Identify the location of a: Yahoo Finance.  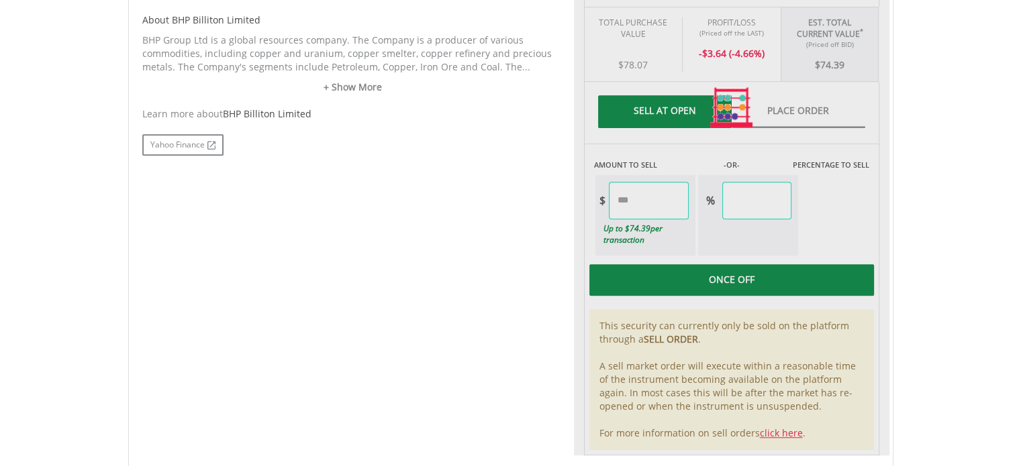
(183, 145).